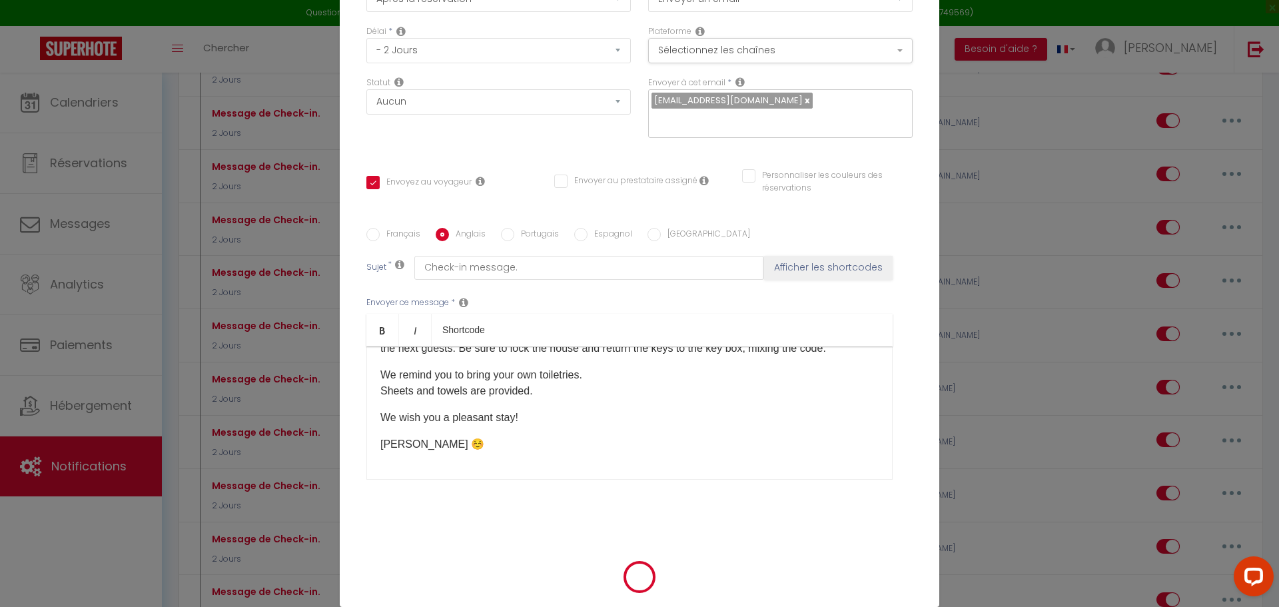  Describe the element at coordinates (700, 31) in the screenshot. I see `i: Action Channel` at that location.